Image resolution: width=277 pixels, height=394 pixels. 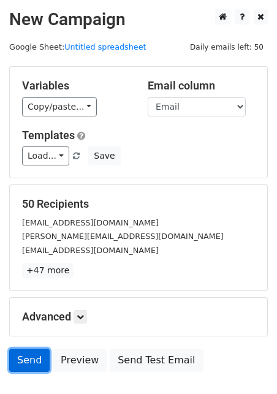 I want to click on a: +47 more, so click(x=48, y=270).